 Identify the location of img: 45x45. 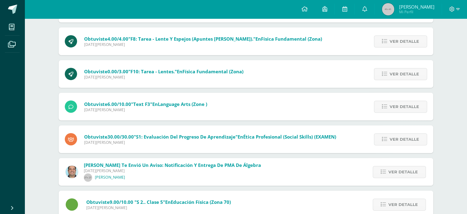
(388, 9).